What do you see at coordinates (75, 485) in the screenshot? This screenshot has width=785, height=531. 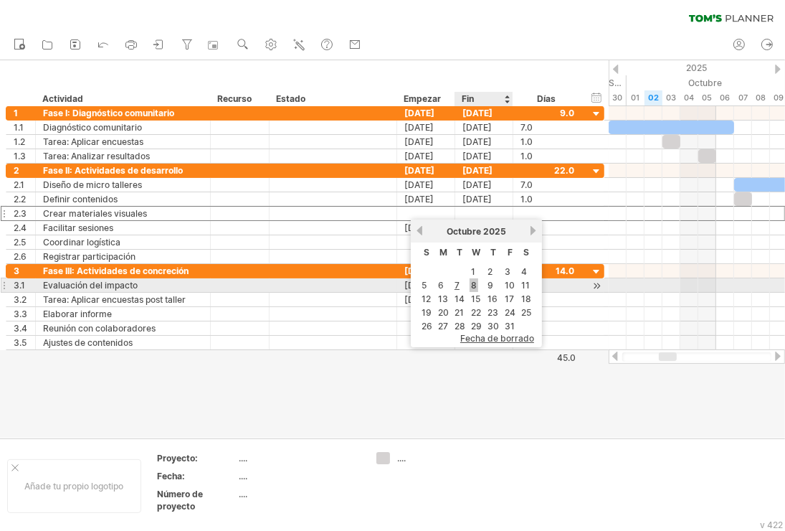 I see `font: Añade tu propio logotipo` at bounding box center [75, 485].